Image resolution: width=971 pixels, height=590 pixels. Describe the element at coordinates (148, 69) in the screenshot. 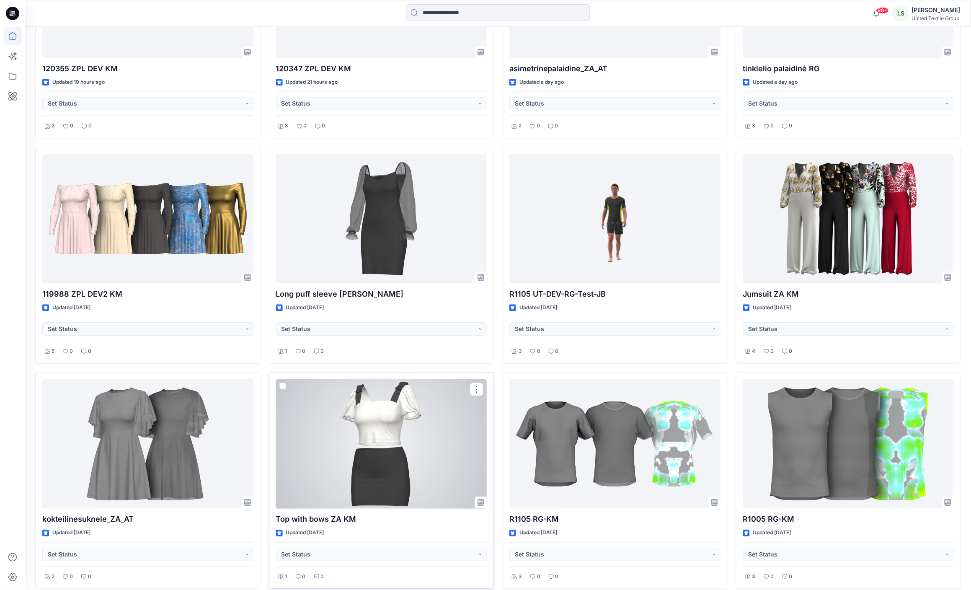

I see `p: 120355 ZPL DEV KM` at that location.